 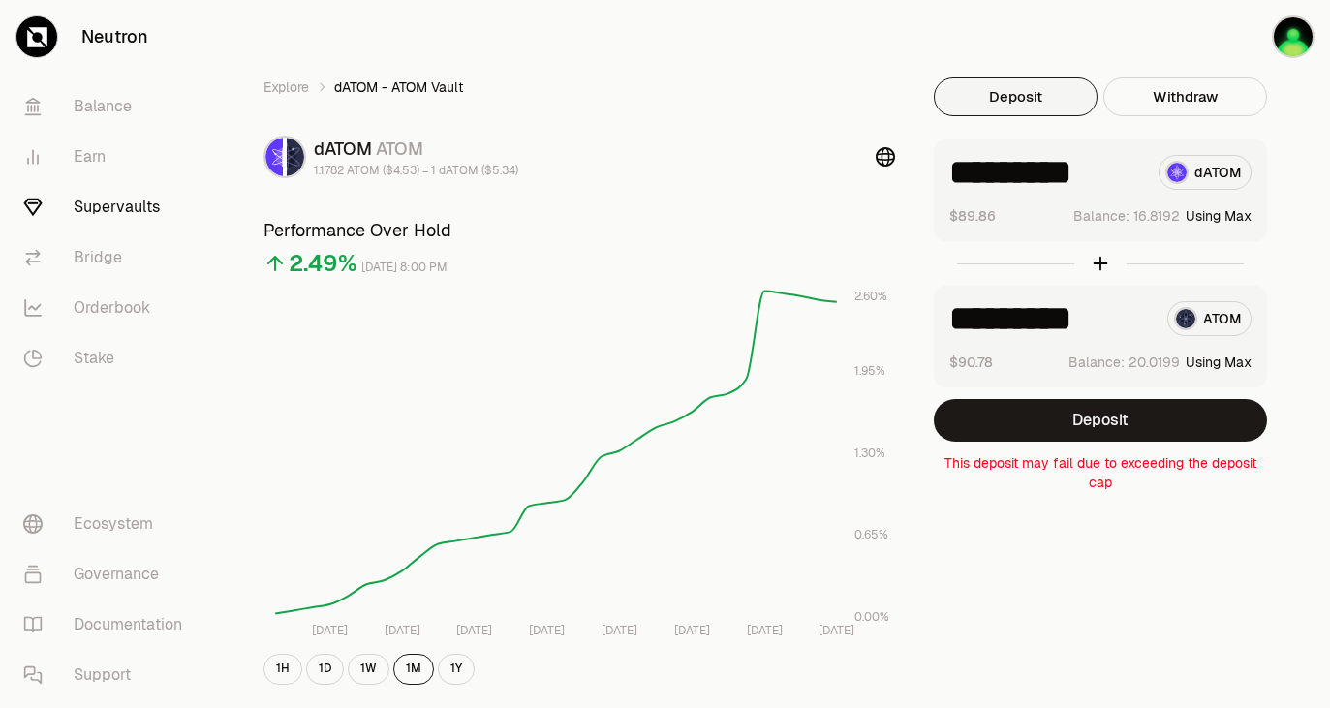 What do you see at coordinates (870, 453) in the screenshot?
I see `tspan: 1.30%` at bounding box center [870, 453].